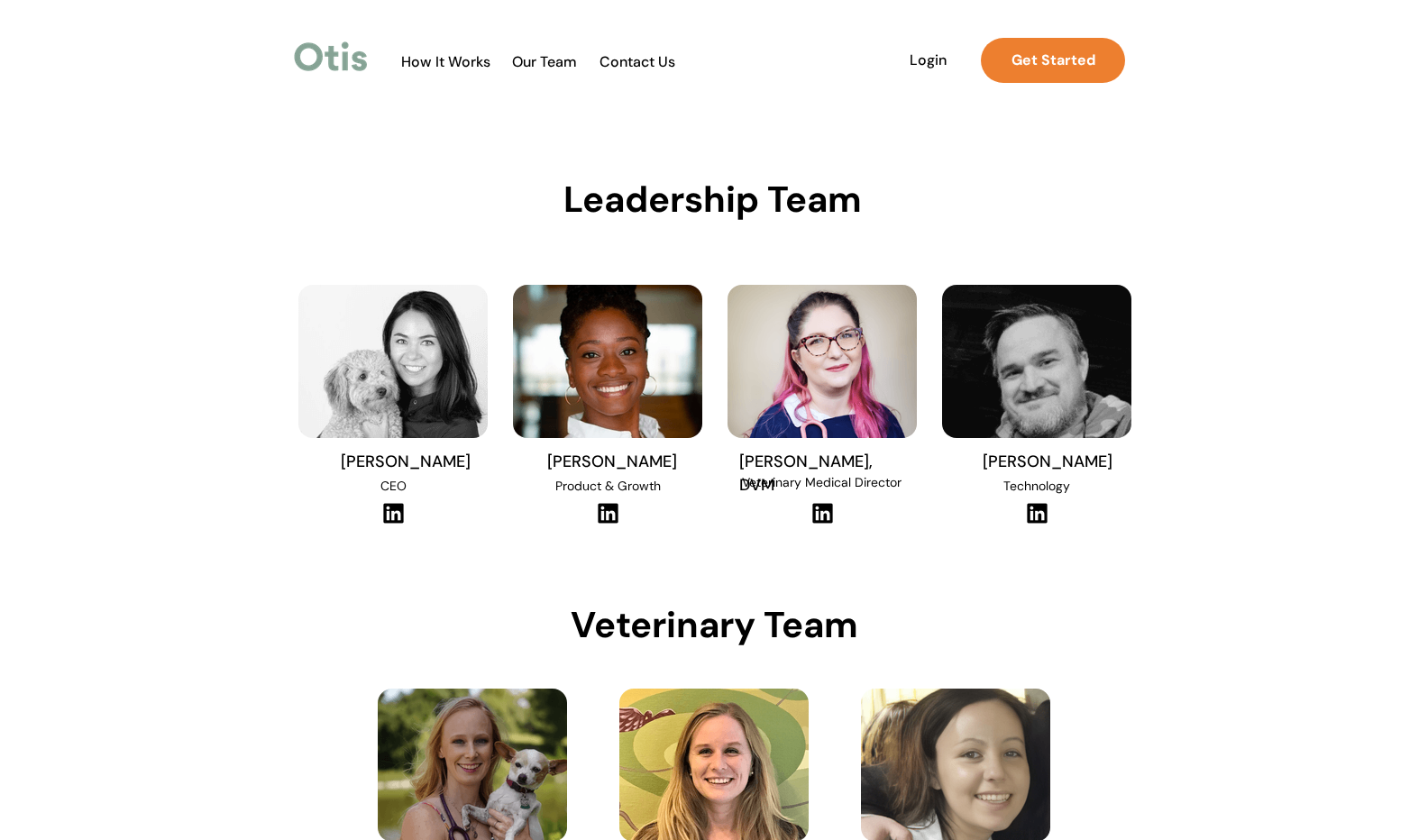 The image size is (1428, 840). I want to click on span: Technology, so click(1036, 486).